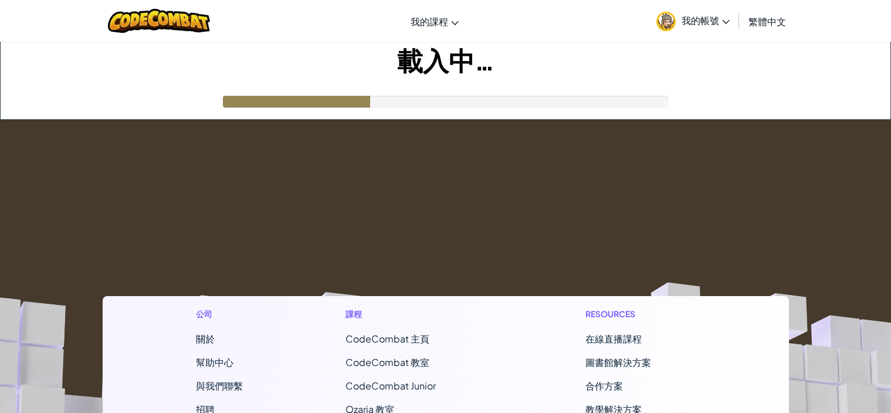 The width and height of the screenshot is (891, 413). I want to click on a: 我的課程, so click(435, 21).